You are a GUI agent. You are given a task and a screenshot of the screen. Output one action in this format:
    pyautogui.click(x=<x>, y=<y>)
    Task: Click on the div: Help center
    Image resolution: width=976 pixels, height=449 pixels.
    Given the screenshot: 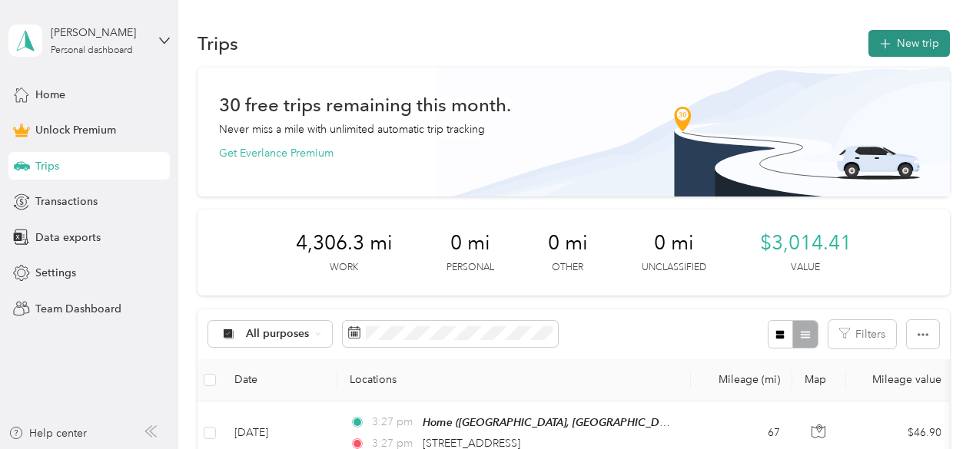 What is the action you would take?
    pyautogui.click(x=48, y=433)
    